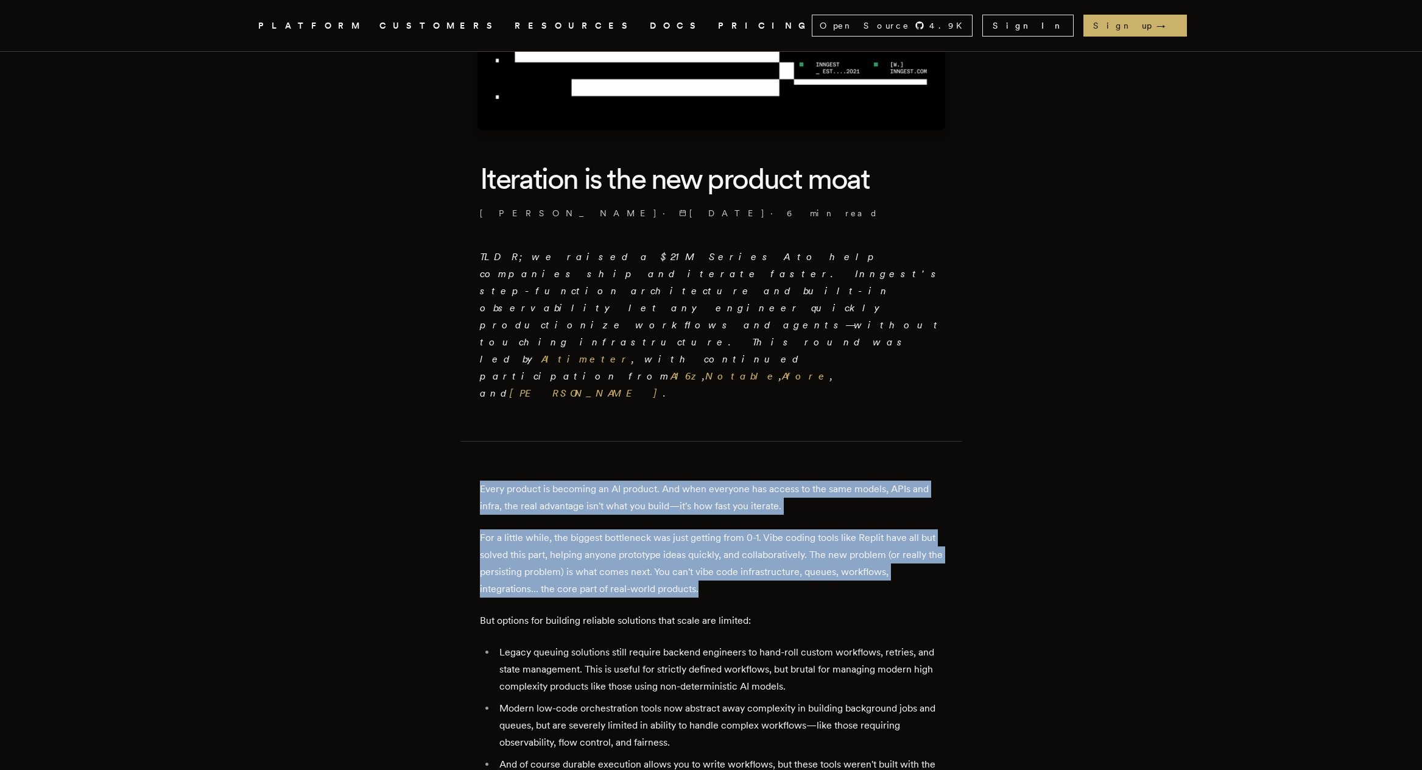 Image resolution: width=1422 pixels, height=770 pixels. I want to click on span: RESOURCES, so click(575, 26).